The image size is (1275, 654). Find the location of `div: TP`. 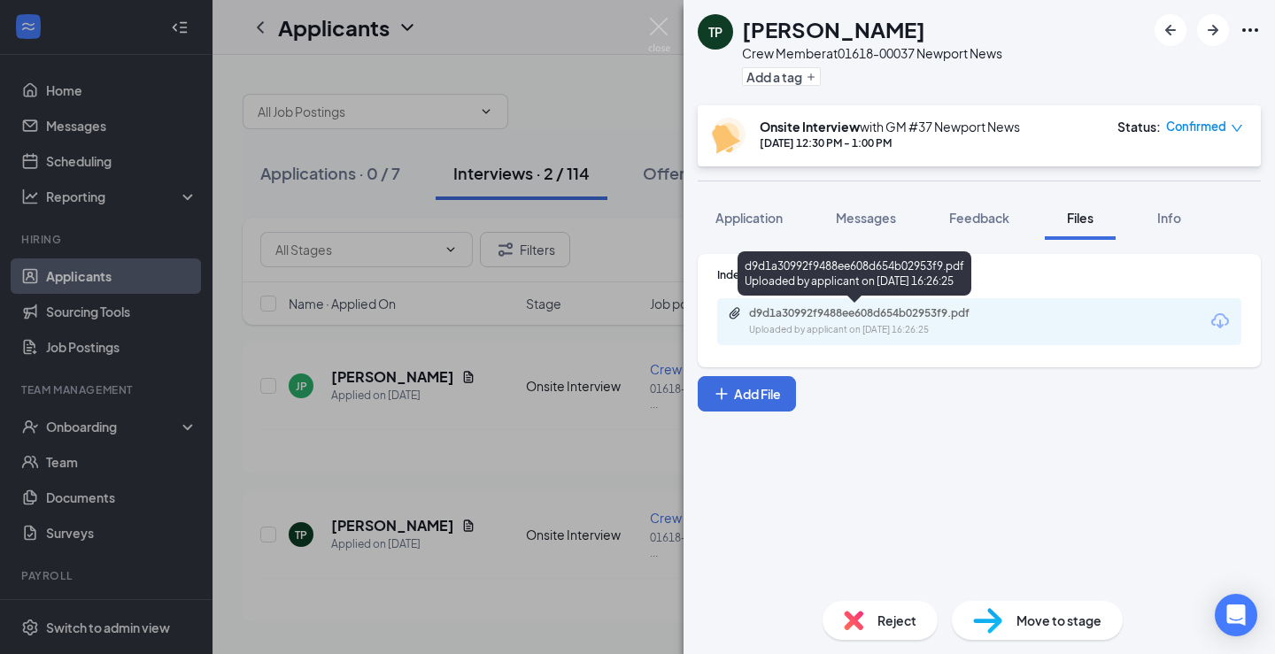

div: TP is located at coordinates (715, 32).